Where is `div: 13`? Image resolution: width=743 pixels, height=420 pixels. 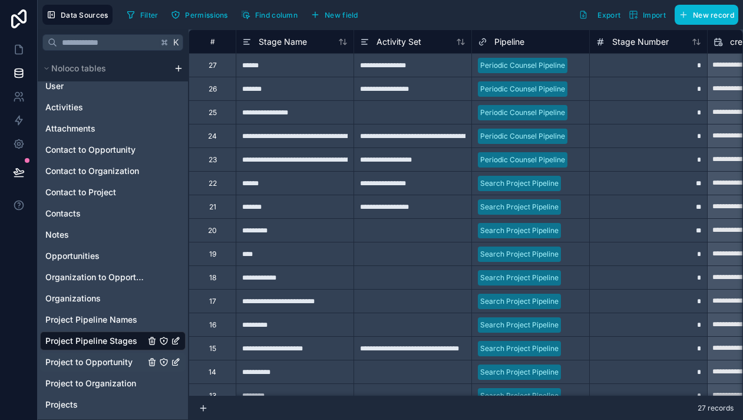
div: 13 is located at coordinates (213, 395).